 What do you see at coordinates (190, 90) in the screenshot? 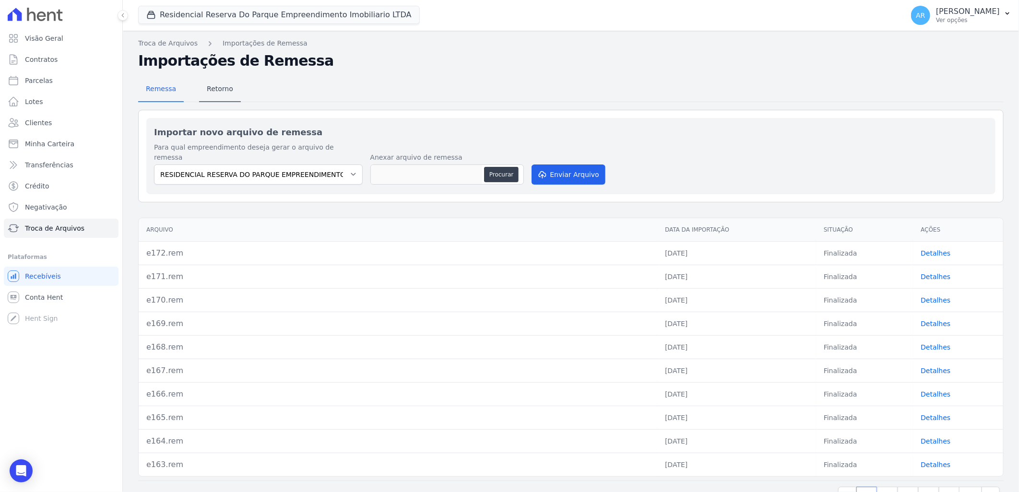
I see `nav: Tab selector` at bounding box center [190, 90].